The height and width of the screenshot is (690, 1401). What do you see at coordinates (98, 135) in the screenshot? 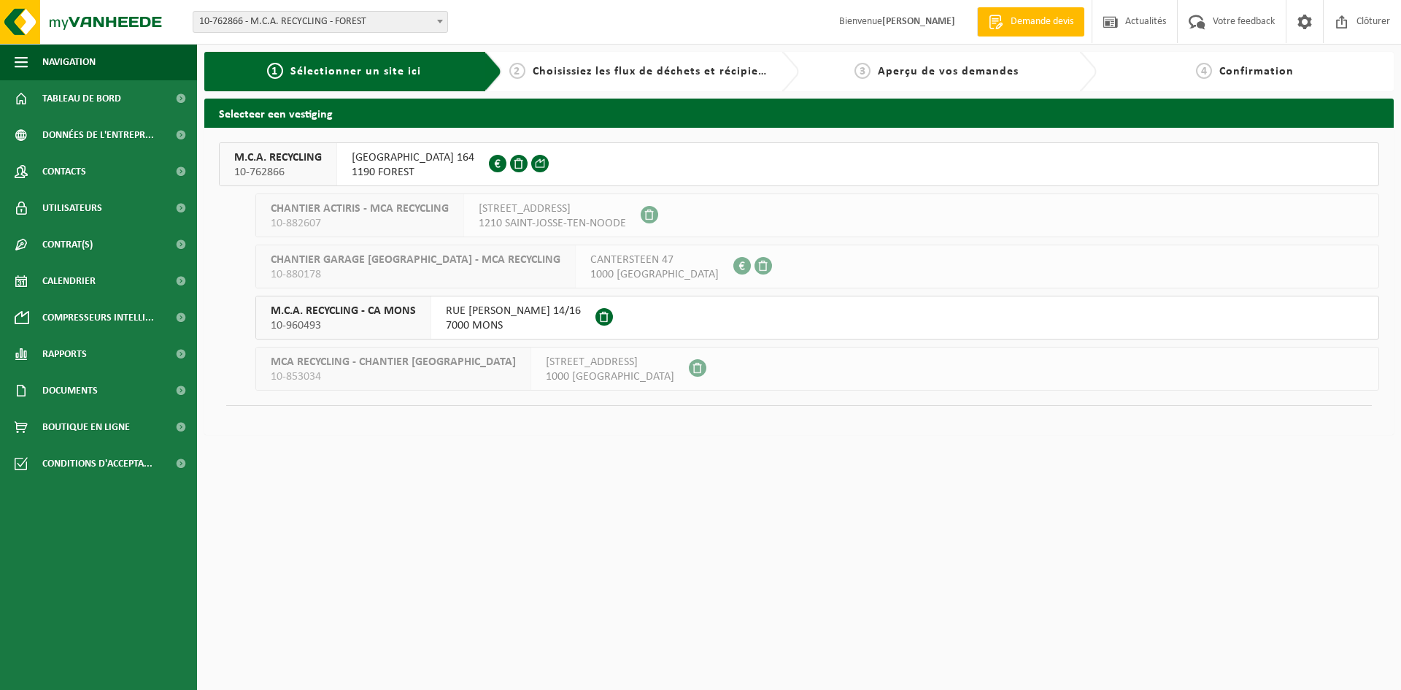
I see `span: Données de l'entrepr...` at bounding box center [98, 135].